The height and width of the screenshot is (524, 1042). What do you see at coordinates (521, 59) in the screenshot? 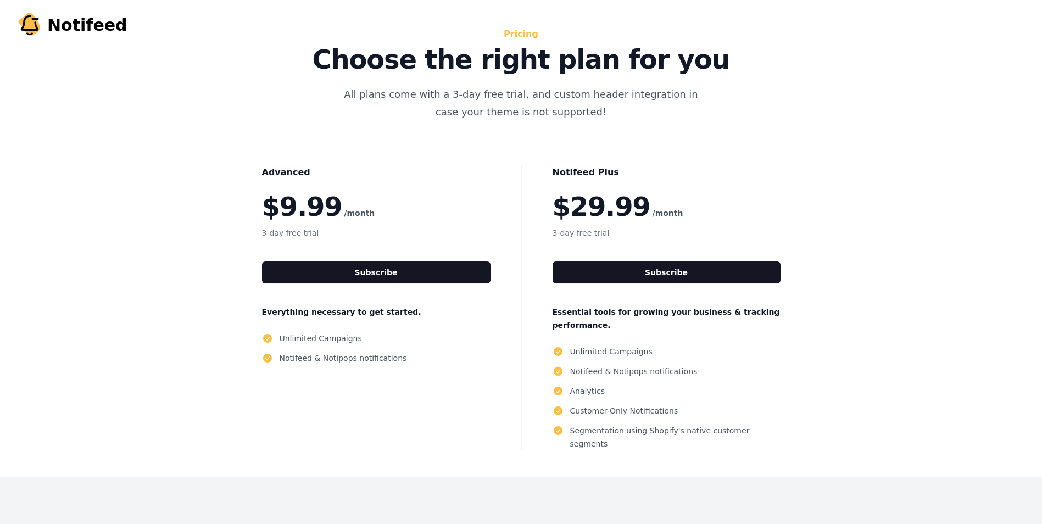
I see `p: Choose the right plan for you` at bounding box center [521, 59].